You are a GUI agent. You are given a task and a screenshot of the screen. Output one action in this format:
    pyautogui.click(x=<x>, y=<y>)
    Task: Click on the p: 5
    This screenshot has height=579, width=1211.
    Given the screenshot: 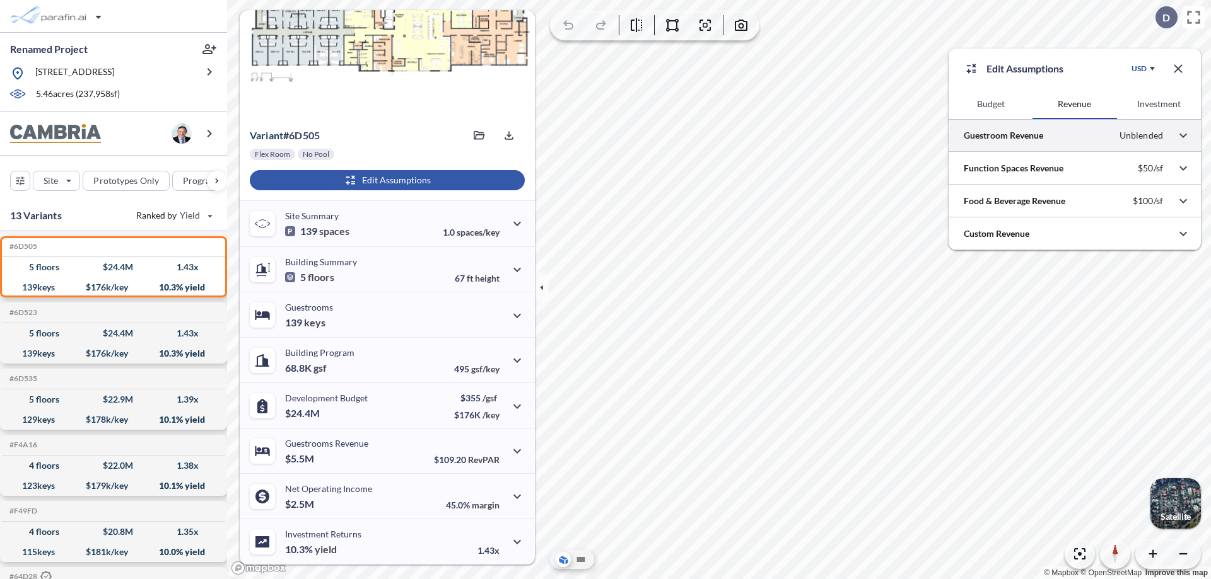 What is the action you would take?
    pyautogui.click(x=310, y=277)
    